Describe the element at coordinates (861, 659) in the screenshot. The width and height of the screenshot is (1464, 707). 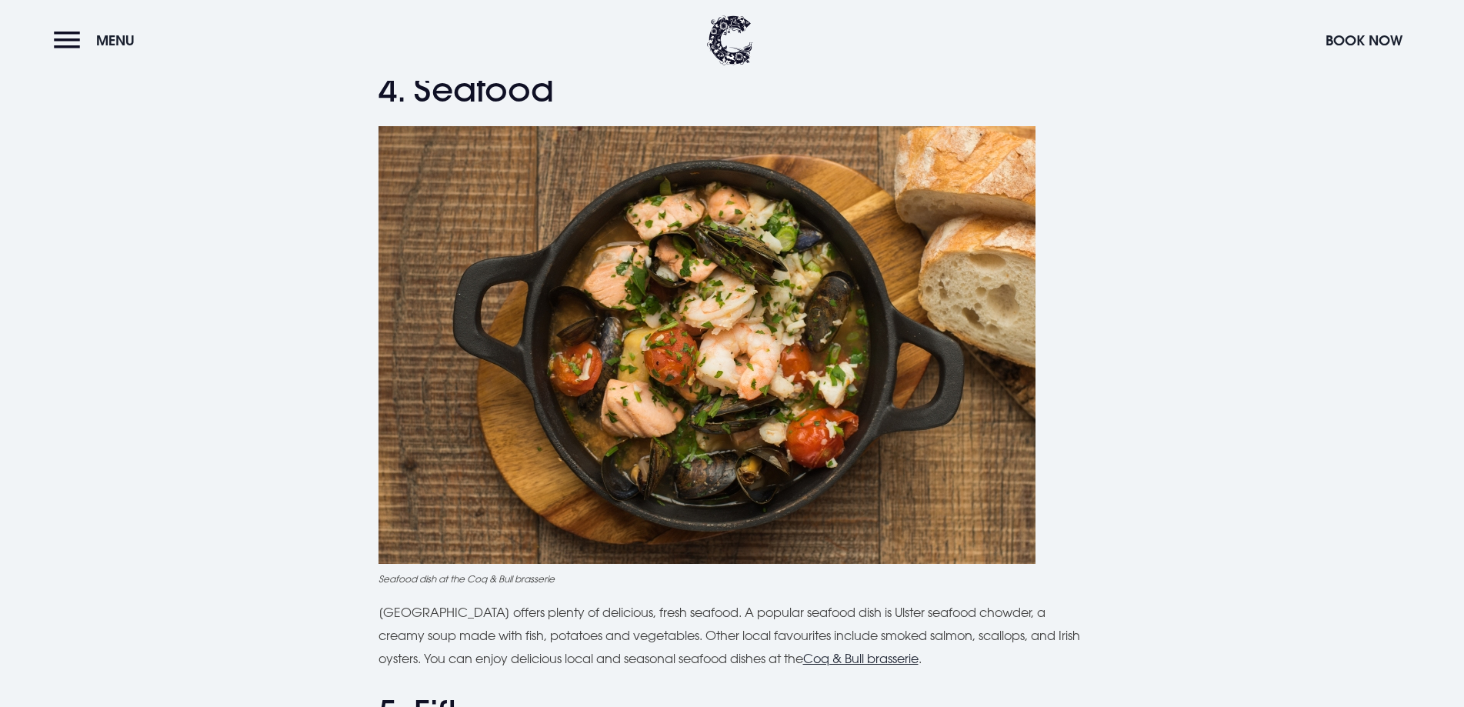
I see `u: Coq & Bull brasserie` at that location.